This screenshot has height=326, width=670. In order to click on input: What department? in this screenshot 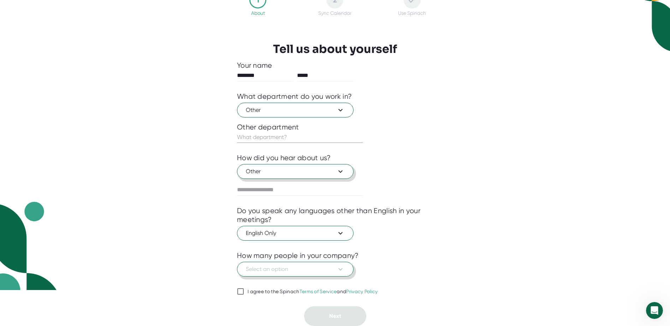, I will do `click(300, 137)`.